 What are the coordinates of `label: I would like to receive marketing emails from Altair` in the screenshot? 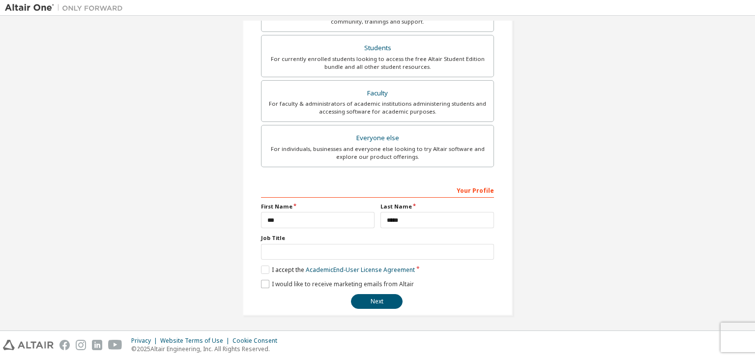 It's located at (337, 284).